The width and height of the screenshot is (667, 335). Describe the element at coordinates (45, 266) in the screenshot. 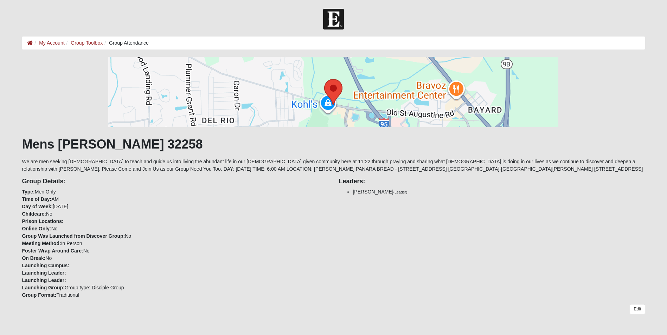

I see `strong: Launching Campus:` at that location.